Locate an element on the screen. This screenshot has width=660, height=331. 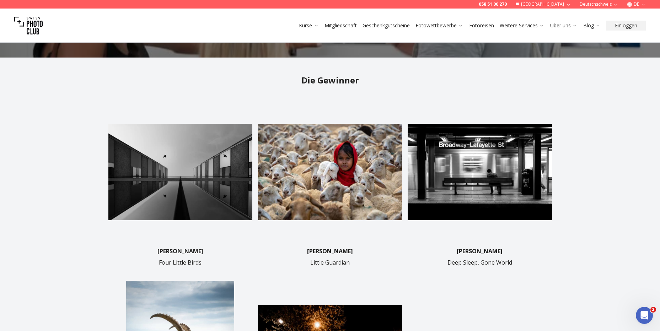
a: Blog is located at coordinates (591, 26).